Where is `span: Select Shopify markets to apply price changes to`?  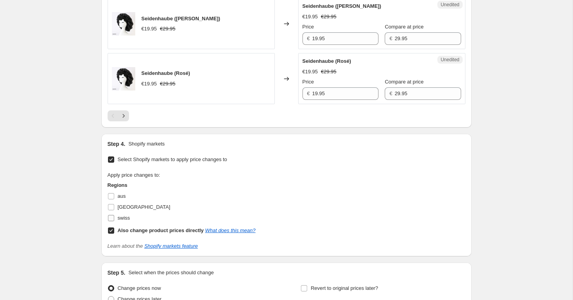
span: Select Shopify markets to apply price changes to is located at coordinates (172, 159).